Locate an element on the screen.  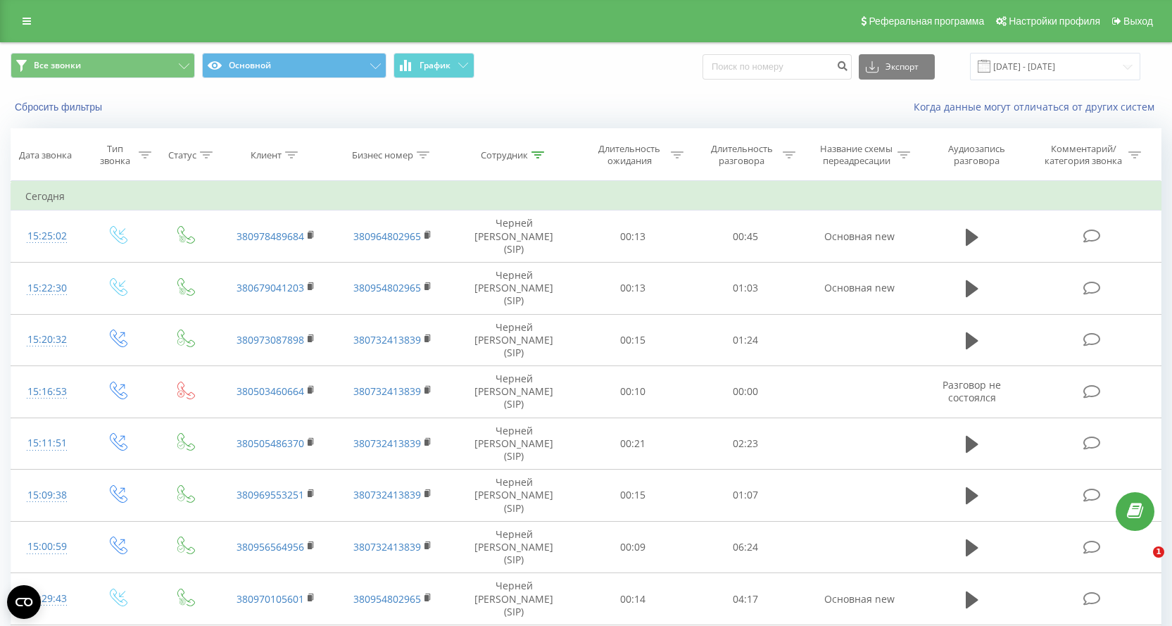
div: Дата звонка is located at coordinates (45, 155).